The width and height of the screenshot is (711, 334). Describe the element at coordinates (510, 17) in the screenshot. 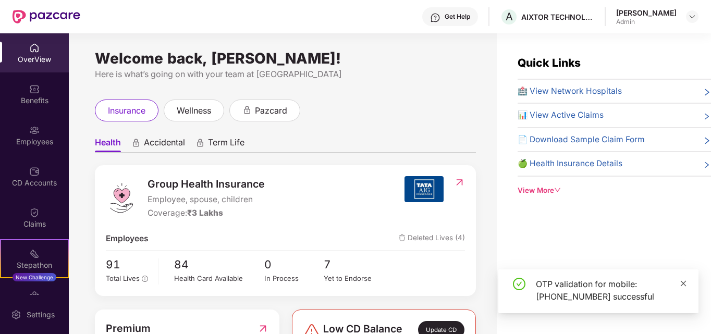

I see `span: A` at that location.